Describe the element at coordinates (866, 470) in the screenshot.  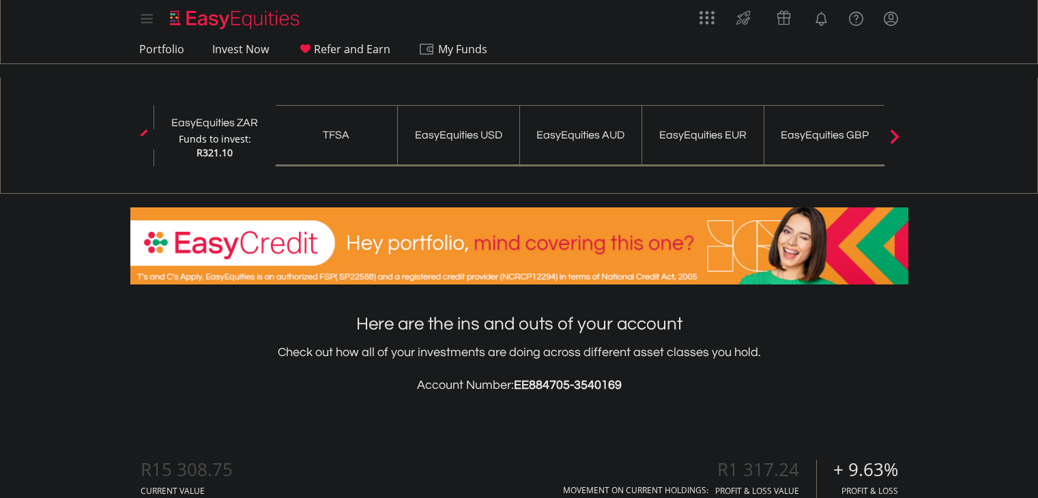
I see `div: + 9.63%` at that location.